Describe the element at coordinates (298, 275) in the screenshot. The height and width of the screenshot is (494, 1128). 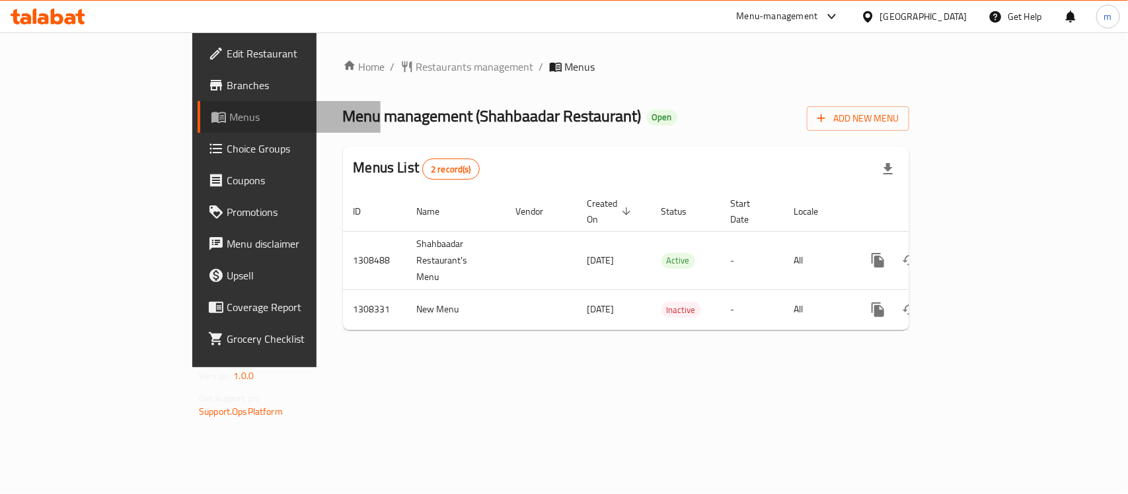
I see `span: Upsell` at that location.